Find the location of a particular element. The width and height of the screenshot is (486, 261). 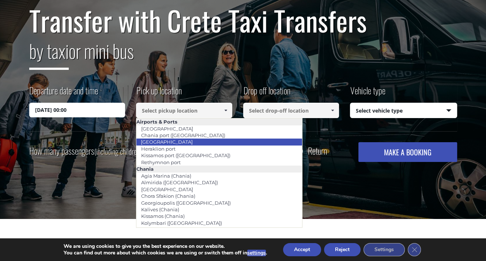

input: Select pickup location is located at coordinates (184, 111).